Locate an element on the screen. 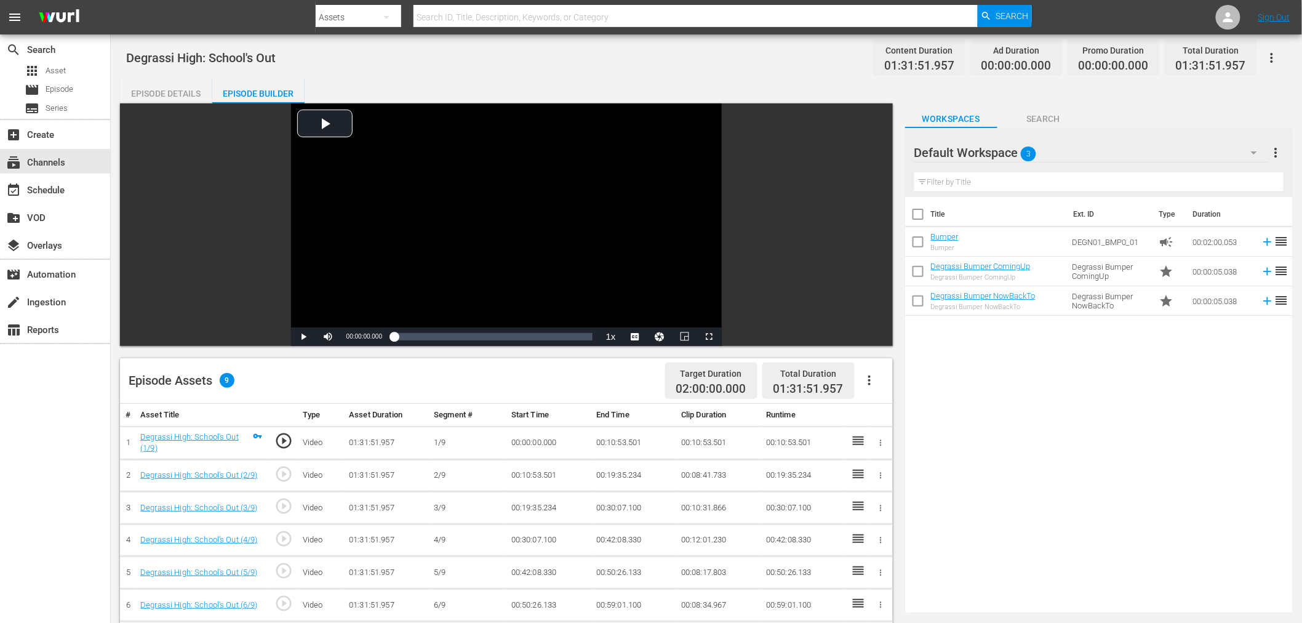 The height and width of the screenshot is (623, 1302). button: Episode Builder is located at coordinates (258, 91).